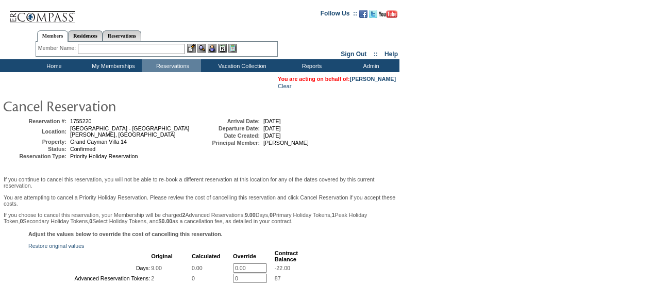 The width and height of the screenshot is (652, 284). I want to click on img: Follow us on Twitter, so click(373, 14).